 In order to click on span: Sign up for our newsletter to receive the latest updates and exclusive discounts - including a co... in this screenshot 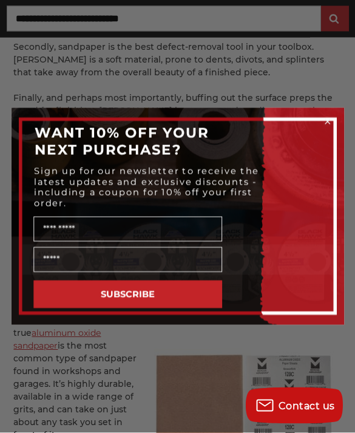, I will do `click(146, 187)`.